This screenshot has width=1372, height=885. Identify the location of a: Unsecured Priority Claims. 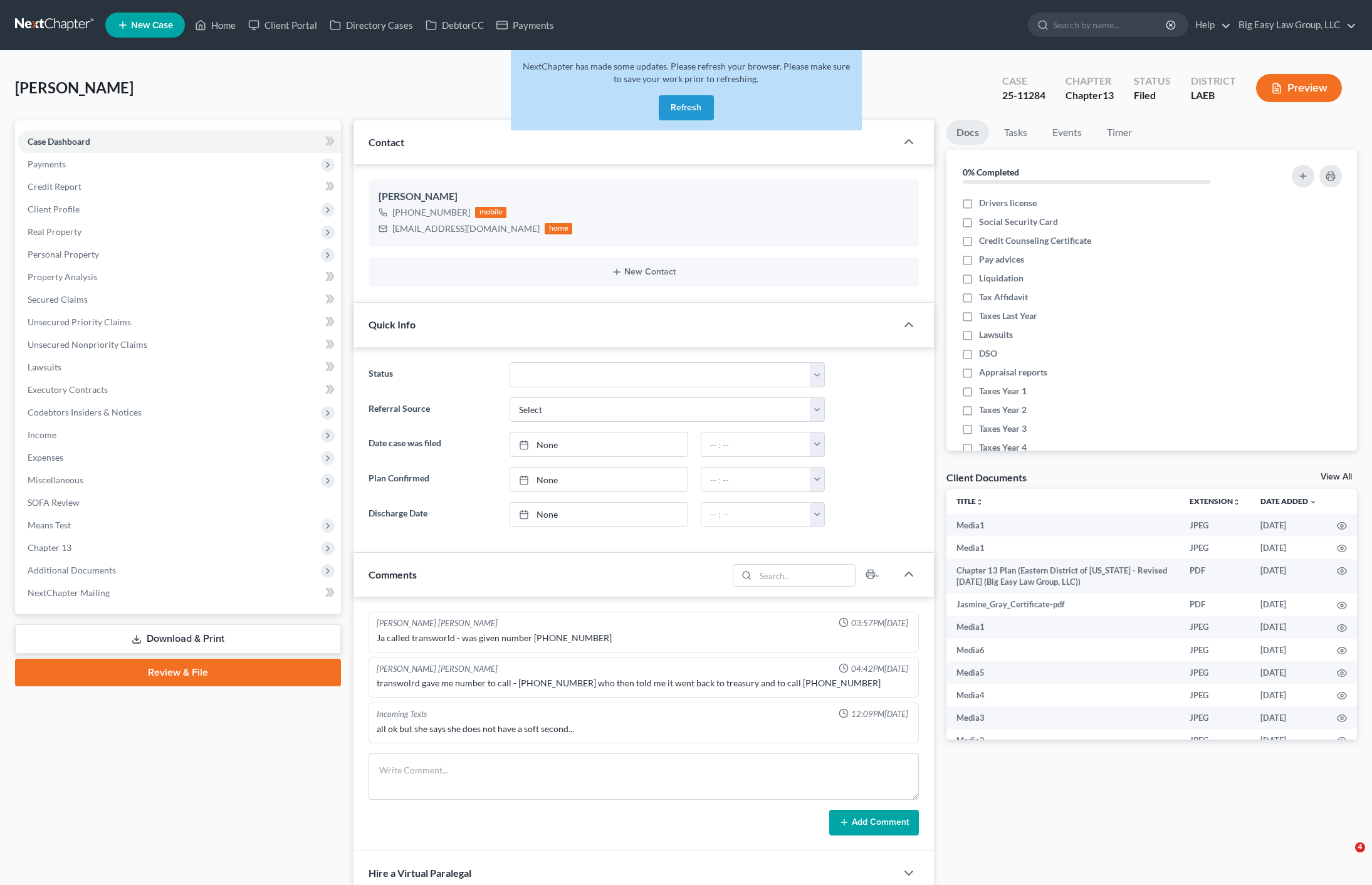
(180, 322).